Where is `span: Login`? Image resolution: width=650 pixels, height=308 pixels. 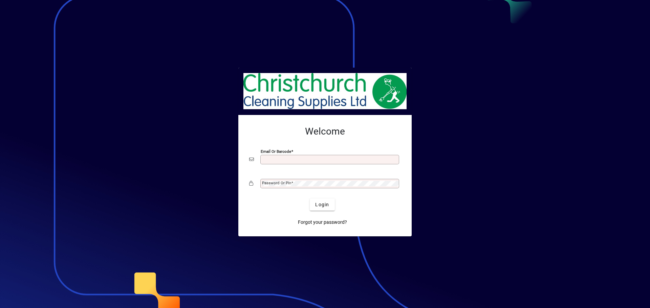
span: Login is located at coordinates (322, 205).